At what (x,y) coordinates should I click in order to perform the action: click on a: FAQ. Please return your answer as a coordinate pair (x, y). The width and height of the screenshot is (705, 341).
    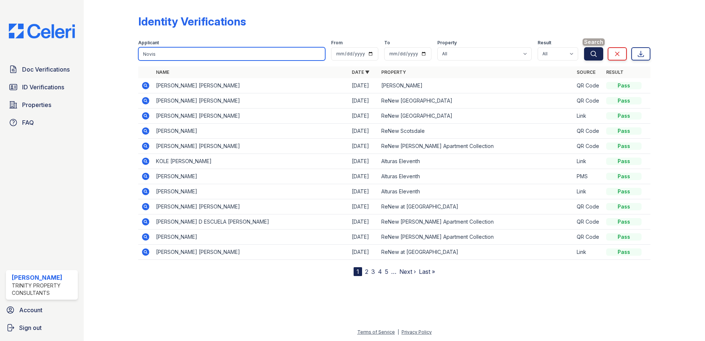
    Looking at the image, I should click on (42, 122).